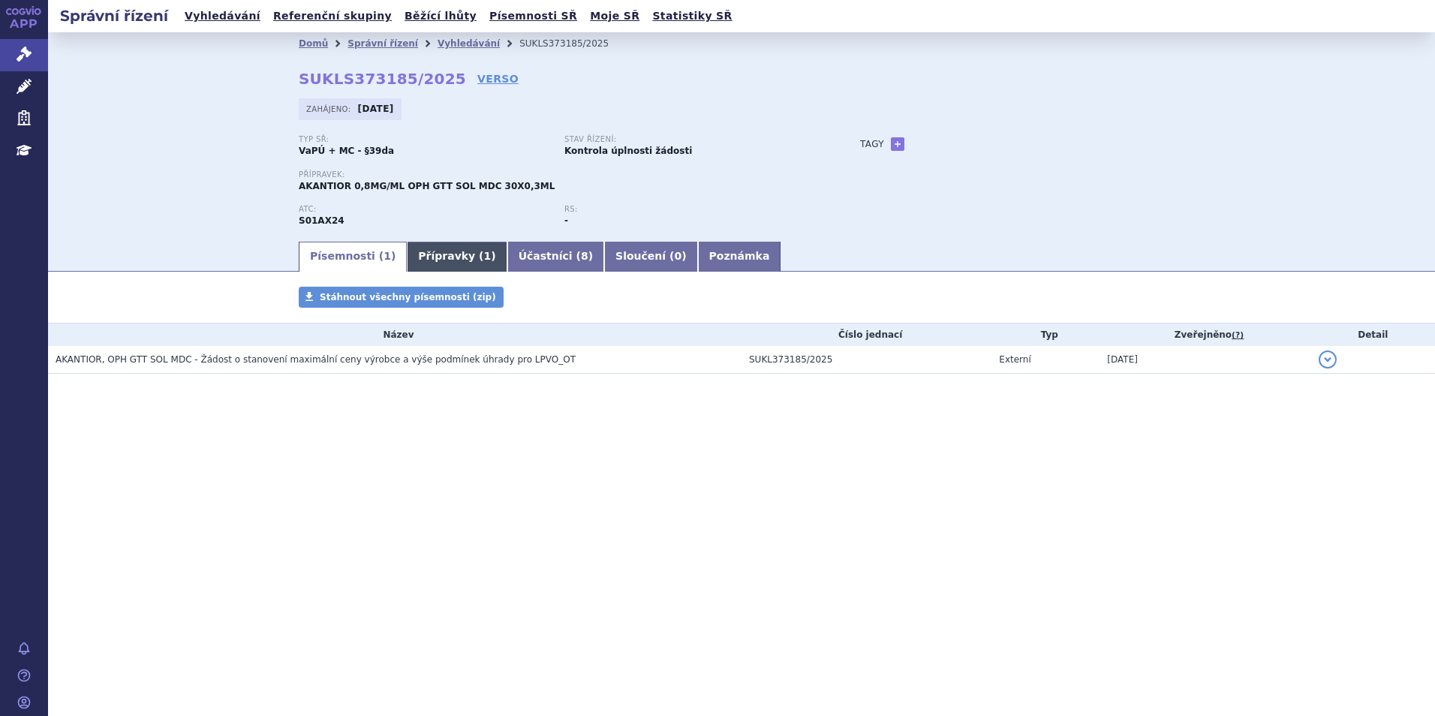 The width and height of the screenshot is (1435, 716). I want to click on span: 8, so click(585, 256).